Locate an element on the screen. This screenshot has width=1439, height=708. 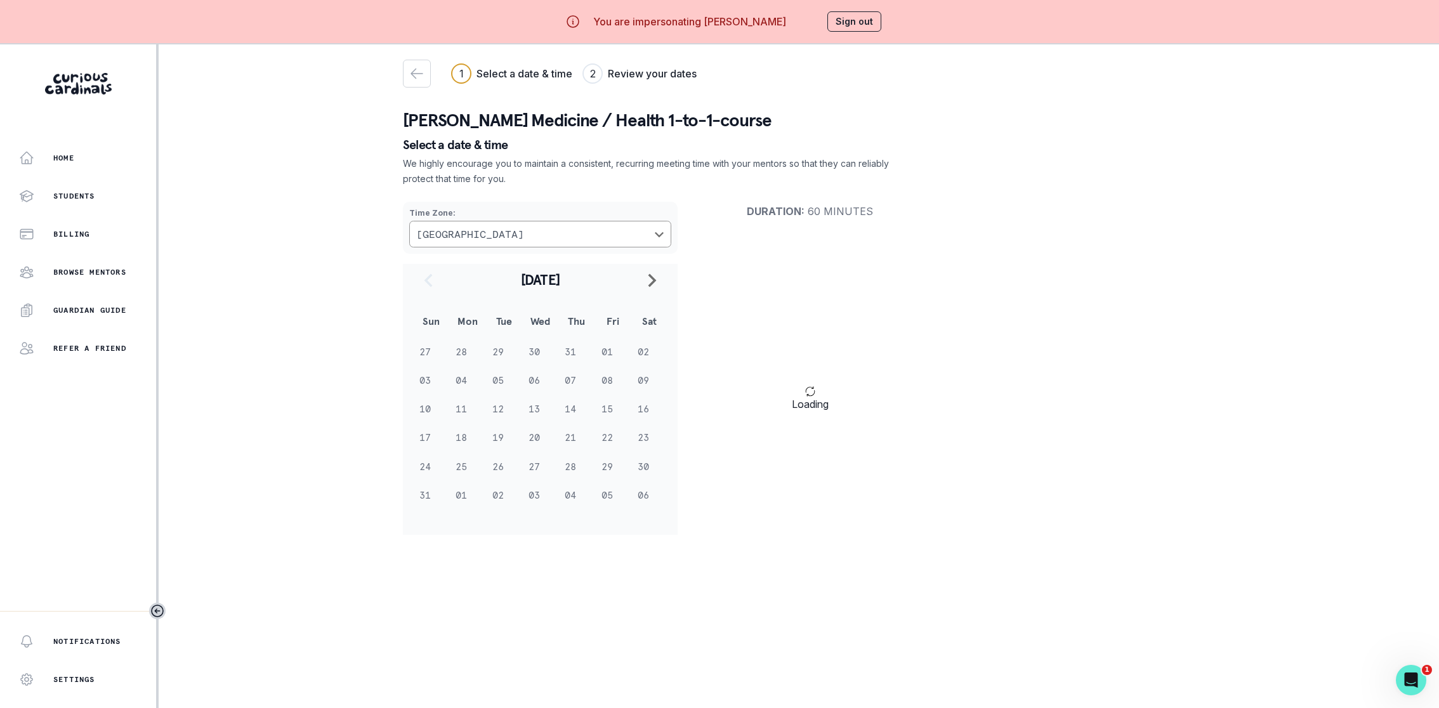
button: navigate to next month is located at coordinates (652, 280).